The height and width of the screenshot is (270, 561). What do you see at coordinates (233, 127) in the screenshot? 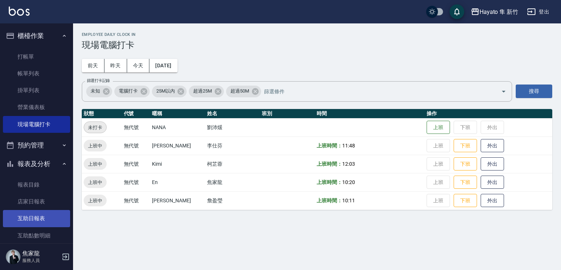
I see `td: 劉沛煖` at bounding box center [233, 127].